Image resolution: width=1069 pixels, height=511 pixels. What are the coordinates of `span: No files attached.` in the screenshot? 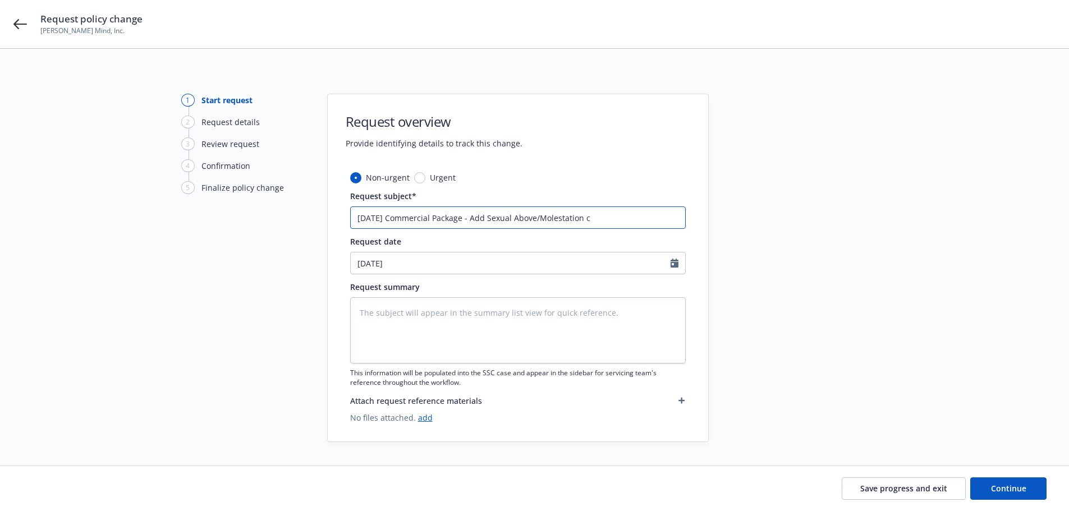 It's located at (518, 418).